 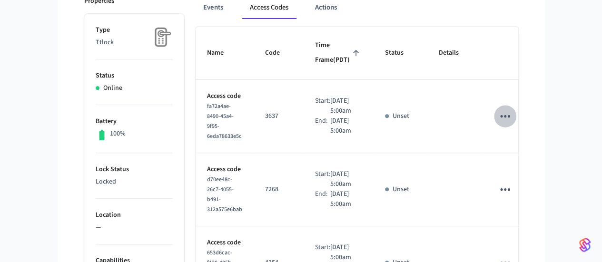 What do you see at coordinates (338, 53) in the screenshot?
I see `span: Time Frame(PDT)` at bounding box center [338, 53].